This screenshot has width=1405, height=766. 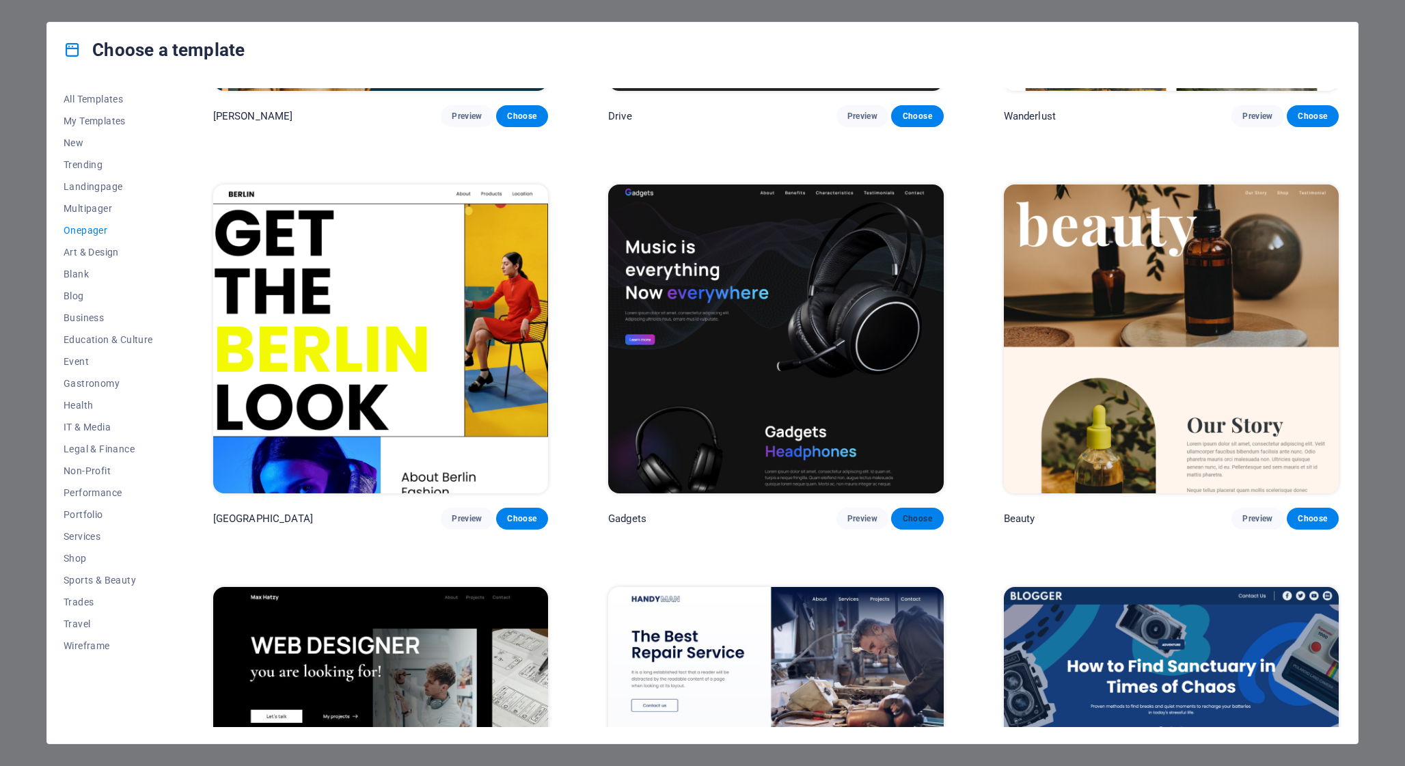 I want to click on span: Portfolio, so click(x=108, y=515).